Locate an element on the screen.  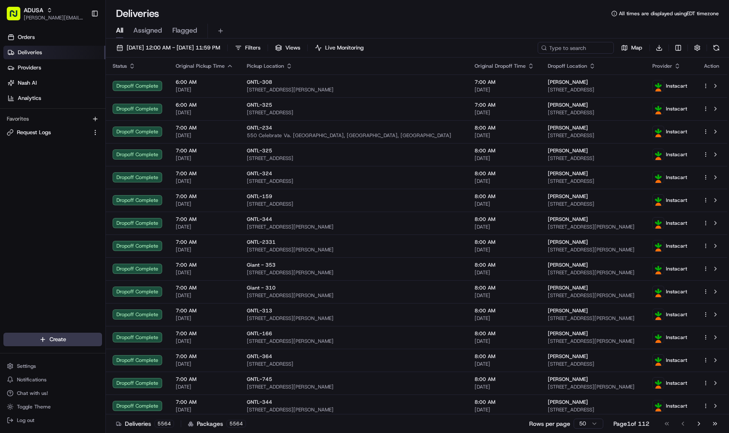
span: Deliveries is located at coordinates (30, 52).